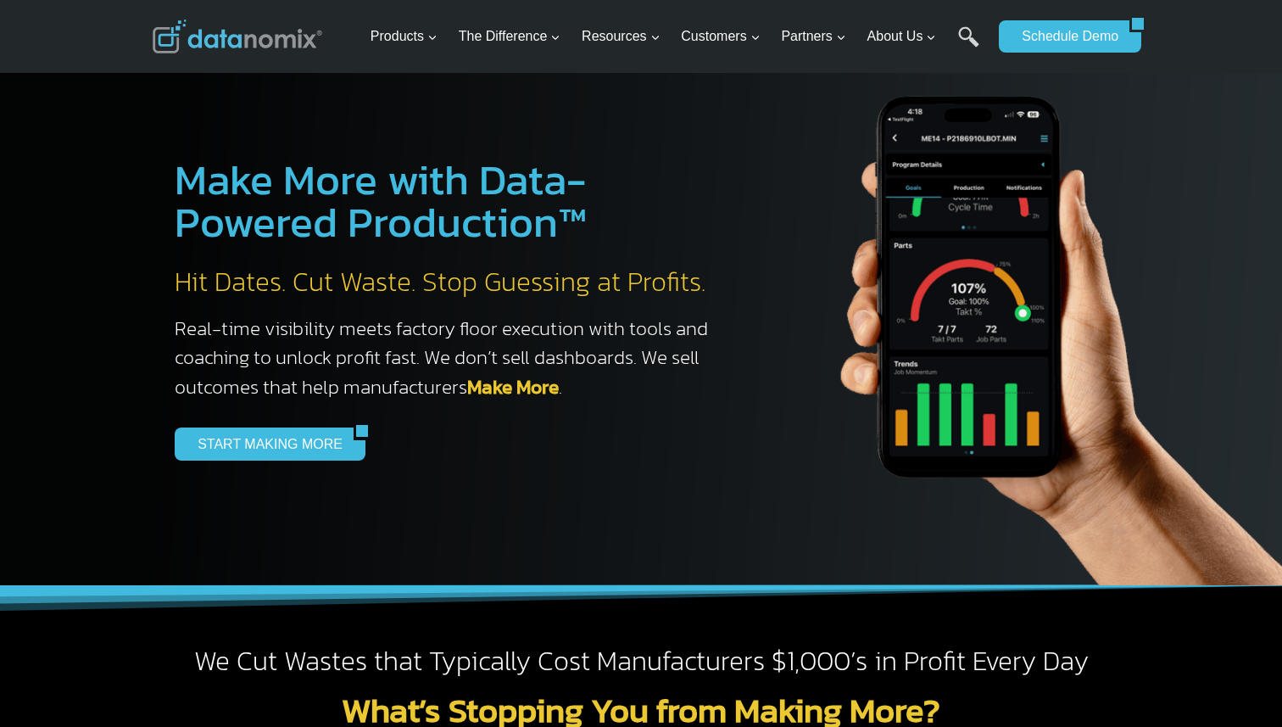 The height and width of the screenshot is (727, 1282). I want to click on span: Products, so click(404, 36).